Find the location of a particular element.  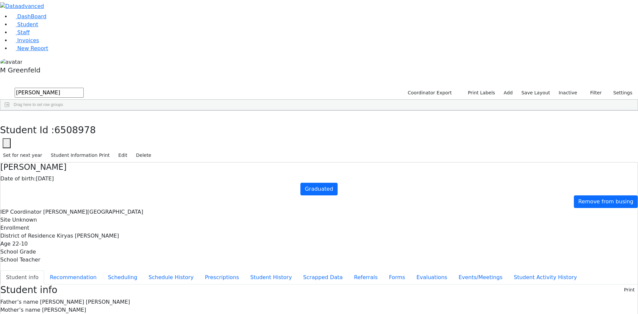

button: Events/Meetings is located at coordinates (481, 278).